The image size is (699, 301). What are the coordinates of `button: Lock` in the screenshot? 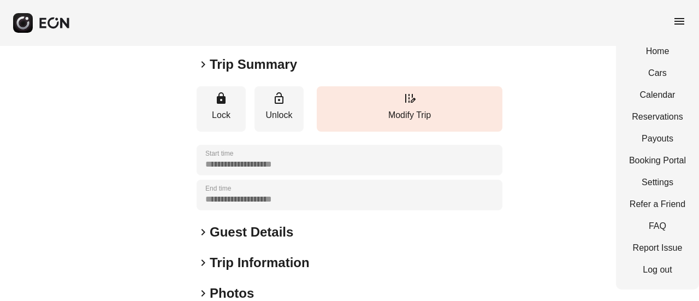 It's located at (221, 109).